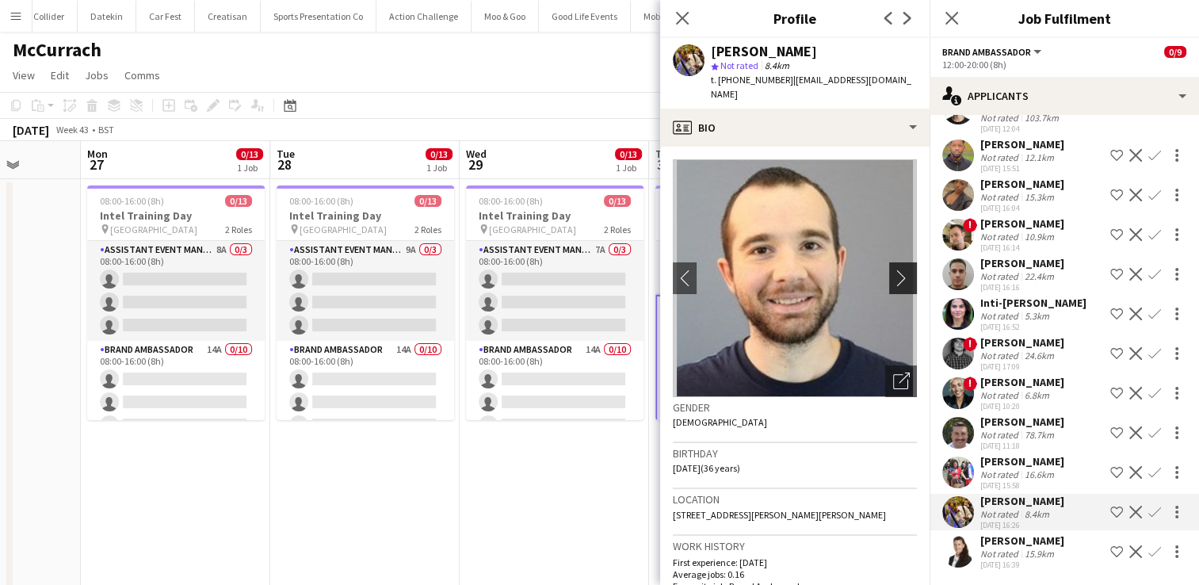 The width and height of the screenshot is (1199, 585). Describe the element at coordinates (744, 215) in the screenshot. I see `h3: Intel` at that location.